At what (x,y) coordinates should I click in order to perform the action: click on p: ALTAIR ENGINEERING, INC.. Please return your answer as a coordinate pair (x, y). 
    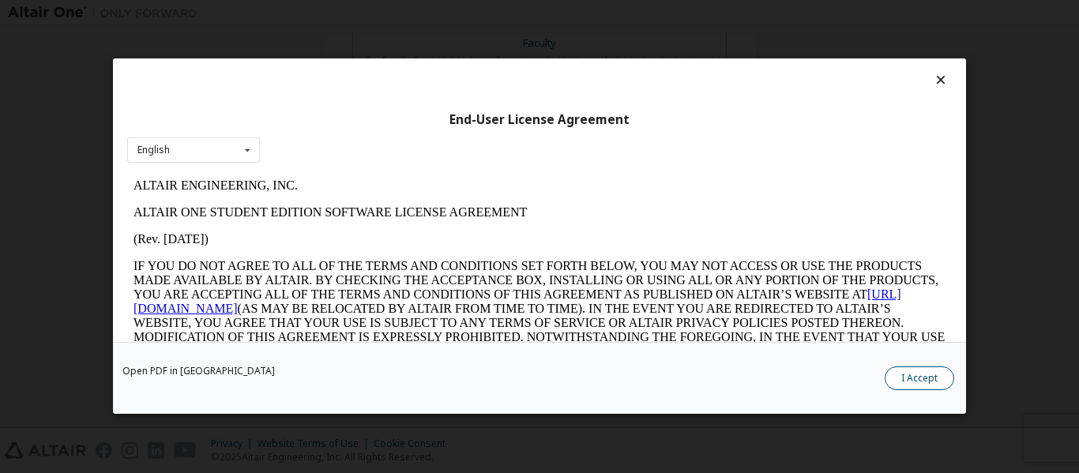
    Looking at the image, I should click on (412, 13).